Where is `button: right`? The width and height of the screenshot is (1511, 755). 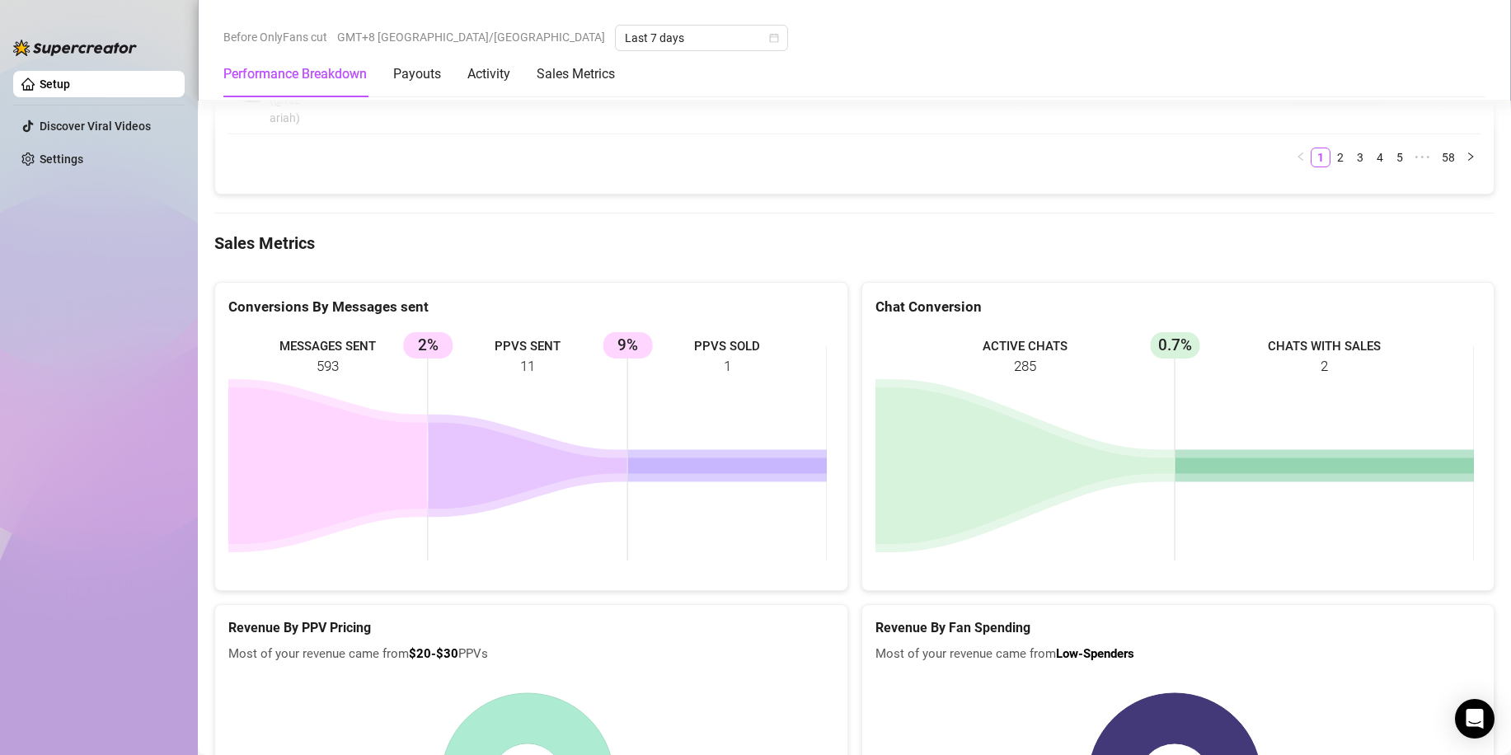 button: right is located at coordinates (1471, 157).